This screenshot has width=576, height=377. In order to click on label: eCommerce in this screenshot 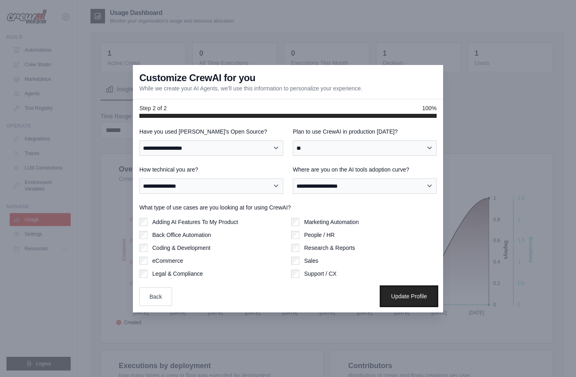, I will do `click(168, 261)`.